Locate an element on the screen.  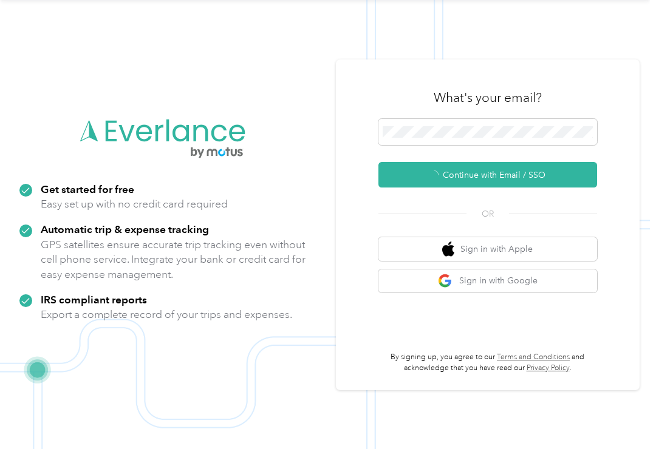
h3: What's your email? is located at coordinates (487, 98).